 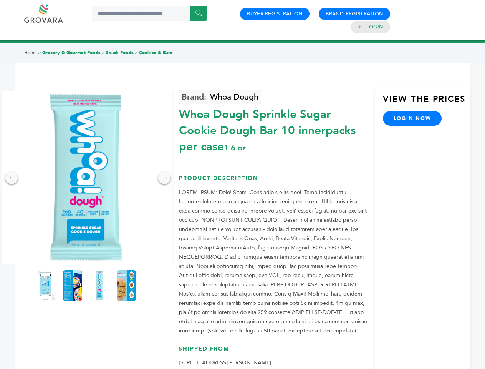 I want to click on a: Cookies & Bars, so click(x=156, y=53).